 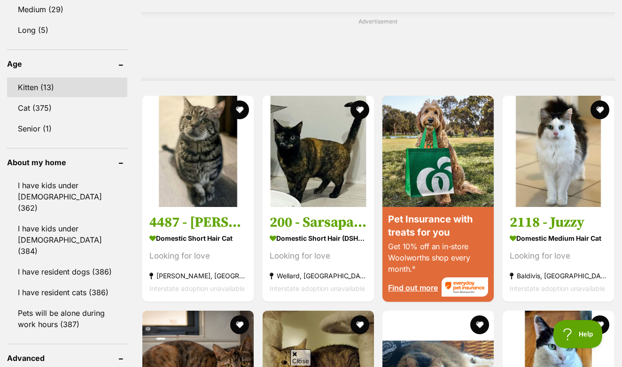 I want to click on header: Advanced, so click(x=67, y=358).